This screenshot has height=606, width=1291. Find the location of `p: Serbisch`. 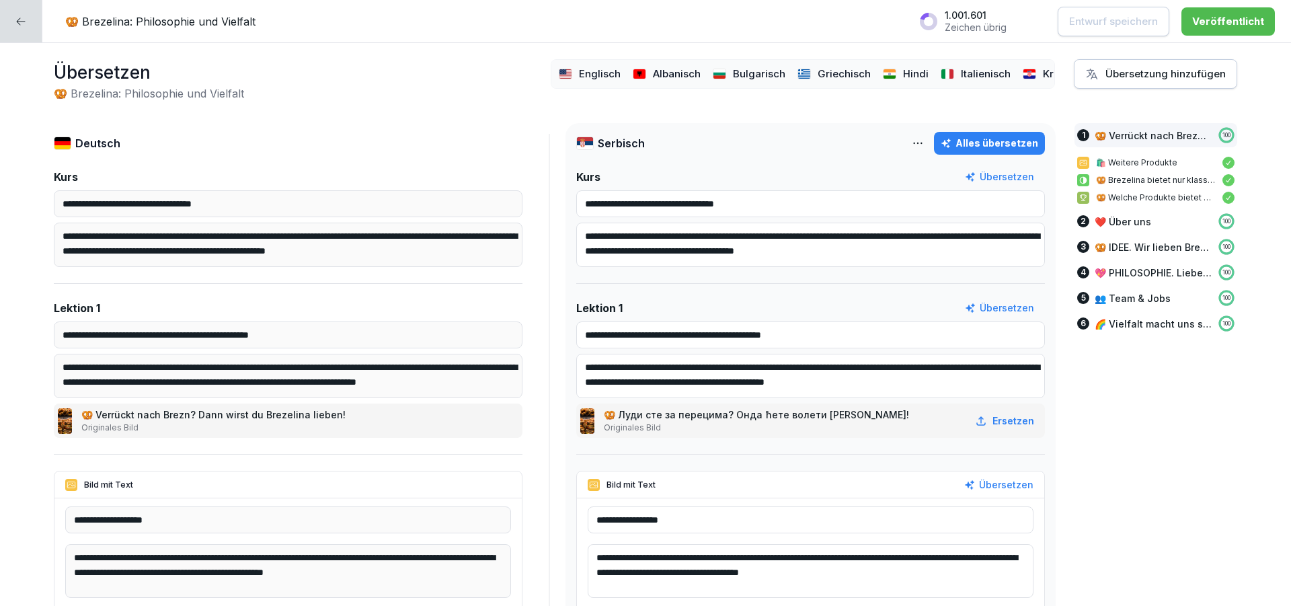

p: Serbisch is located at coordinates (621, 143).